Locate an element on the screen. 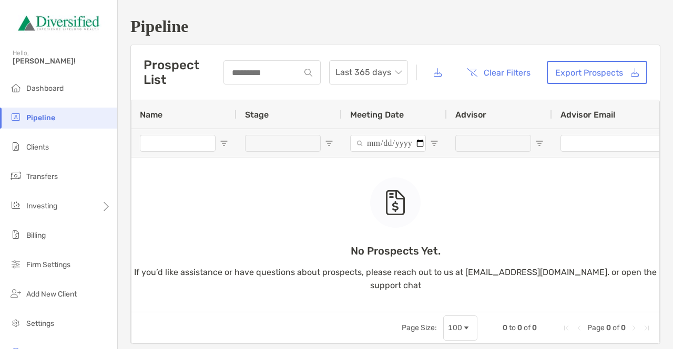  h3: Prospect List is located at coordinates (183, 73).